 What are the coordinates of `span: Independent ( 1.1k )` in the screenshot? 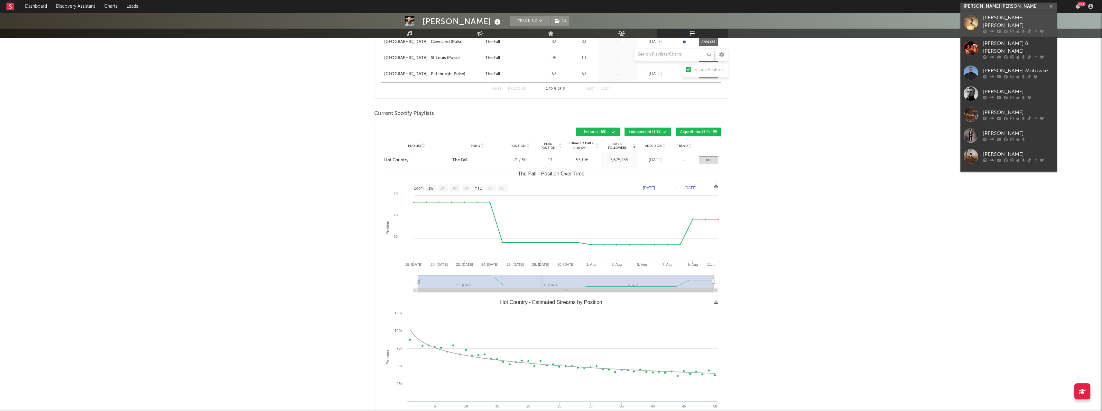 It's located at (645, 132).